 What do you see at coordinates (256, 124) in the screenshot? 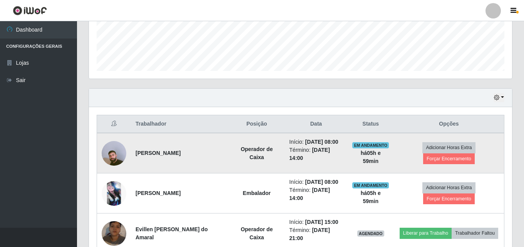
I see `th: Posição` at bounding box center [256, 124].